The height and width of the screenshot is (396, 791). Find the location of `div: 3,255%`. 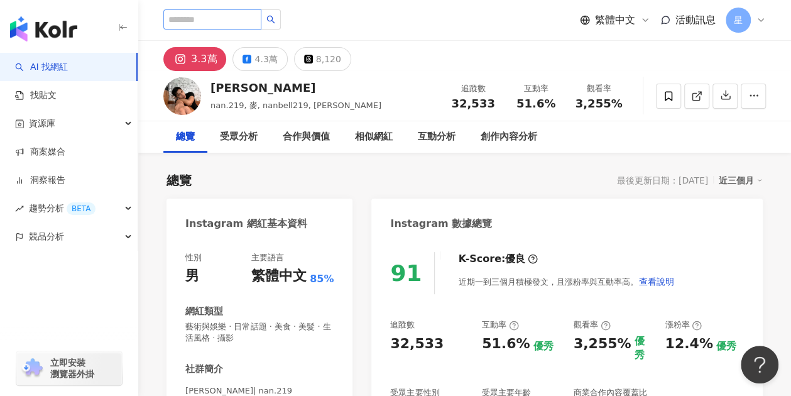

div: 3,255% is located at coordinates (602, 348).